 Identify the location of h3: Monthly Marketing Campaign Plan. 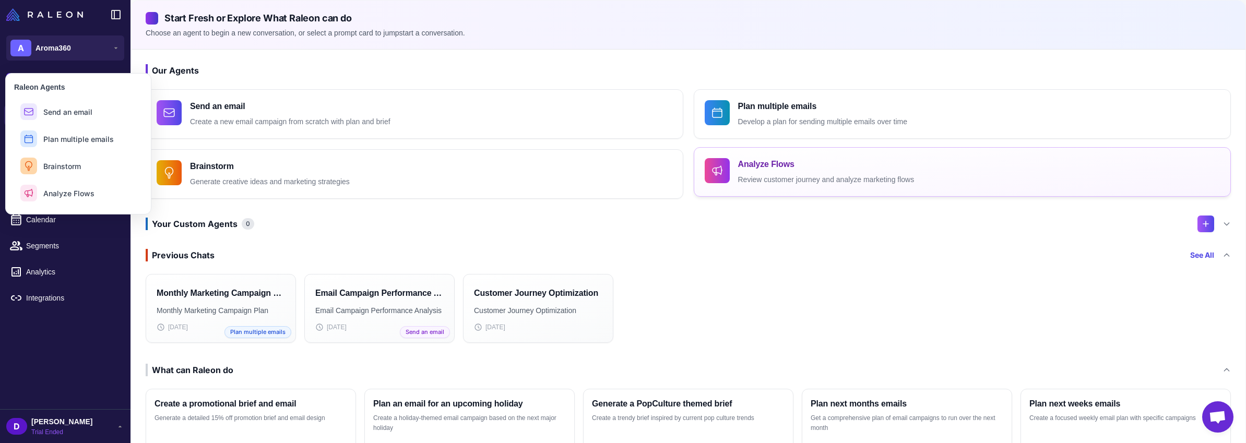
(221, 293).